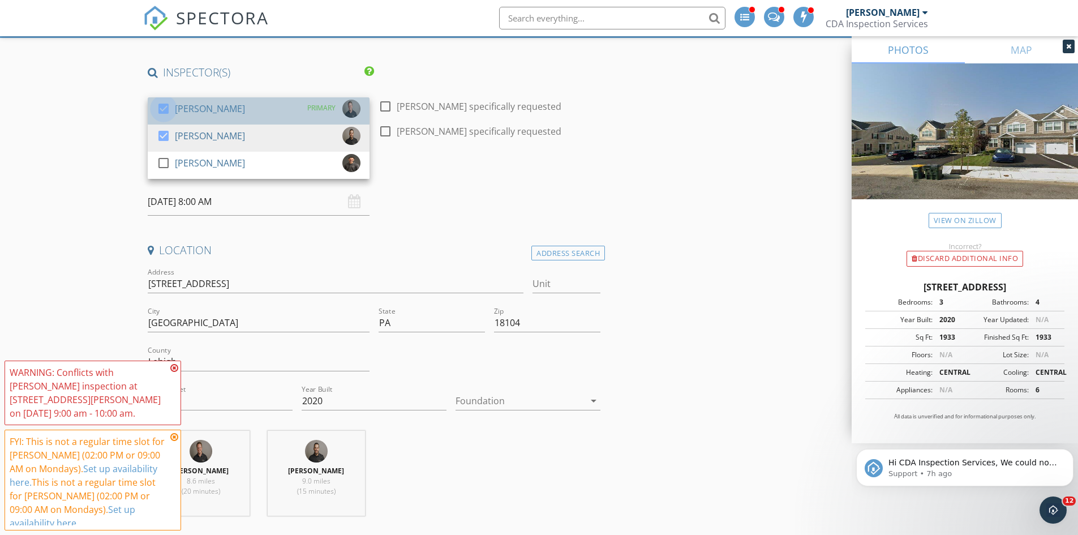 The width and height of the screenshot is (1078, 535). What do you see at coordinates (594, 401) in the screenshot?
I see `i: arrow_drop_down` at bounding box center [594, 401].